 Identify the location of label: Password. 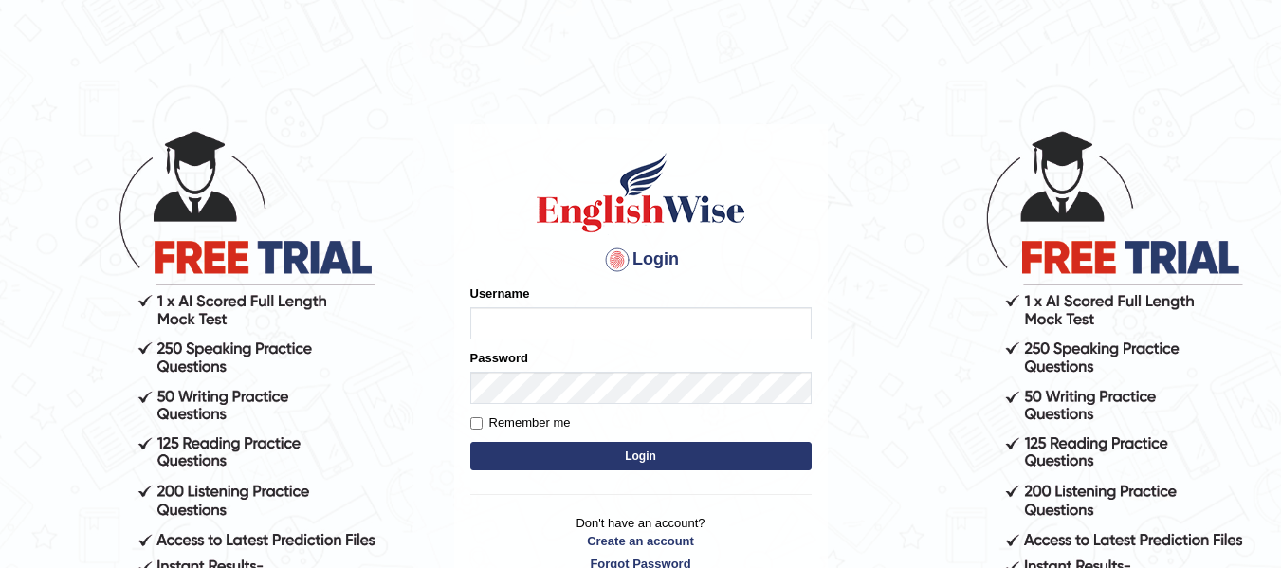
(499, 357).